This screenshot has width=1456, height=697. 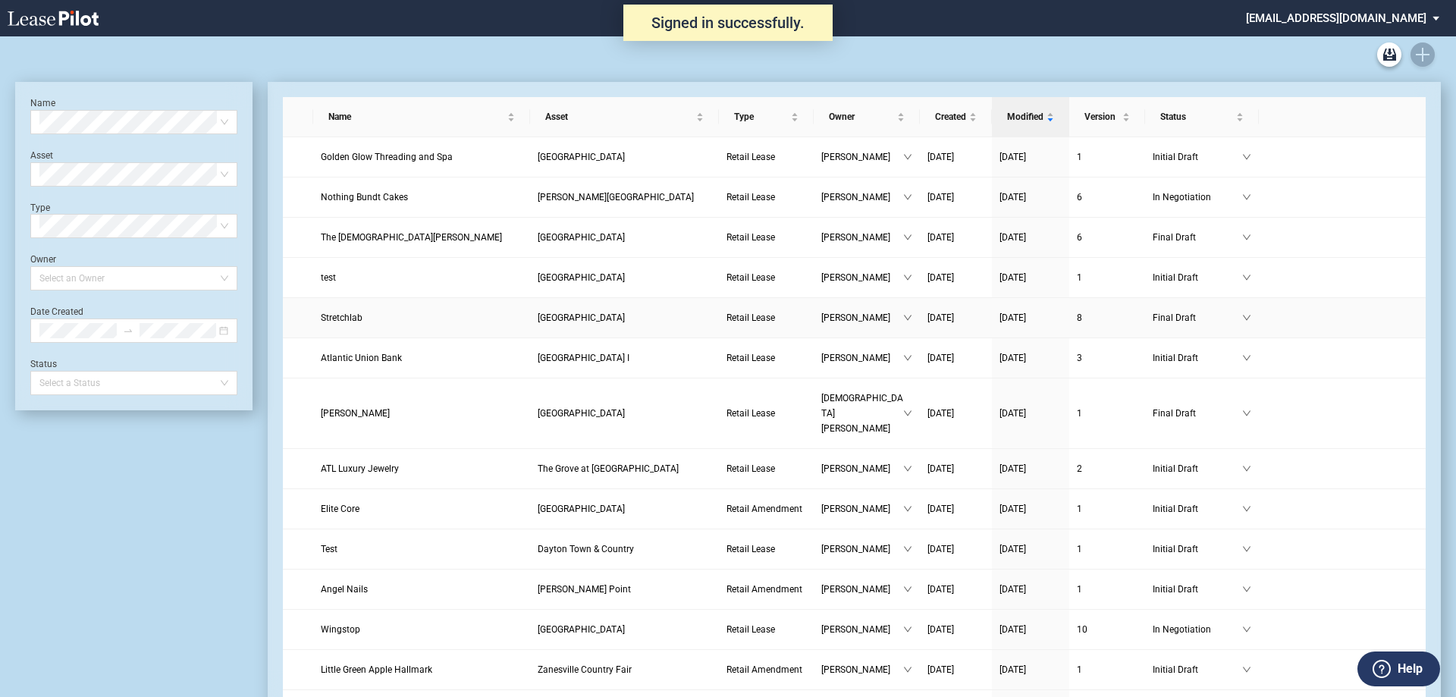 What do you see at coordinates (761, 117) in the screenshot?
I see `span: Type` at bounding box center [761, 117].